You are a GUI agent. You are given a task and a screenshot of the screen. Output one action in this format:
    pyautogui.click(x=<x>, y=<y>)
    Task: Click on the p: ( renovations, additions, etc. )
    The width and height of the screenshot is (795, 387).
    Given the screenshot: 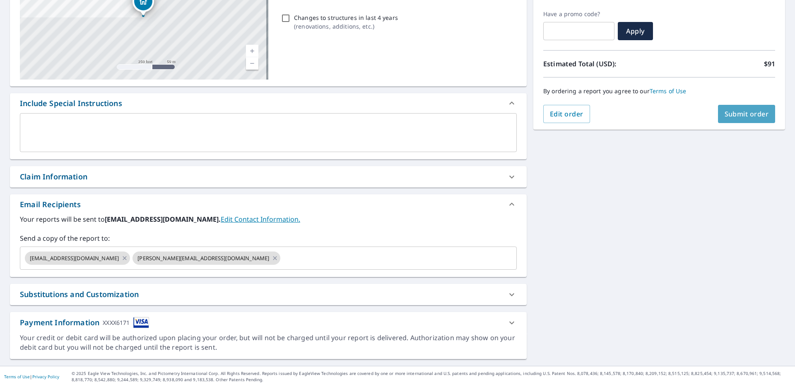 What is the action you would take?
    pyautogui.click(x=346, y=26)
    